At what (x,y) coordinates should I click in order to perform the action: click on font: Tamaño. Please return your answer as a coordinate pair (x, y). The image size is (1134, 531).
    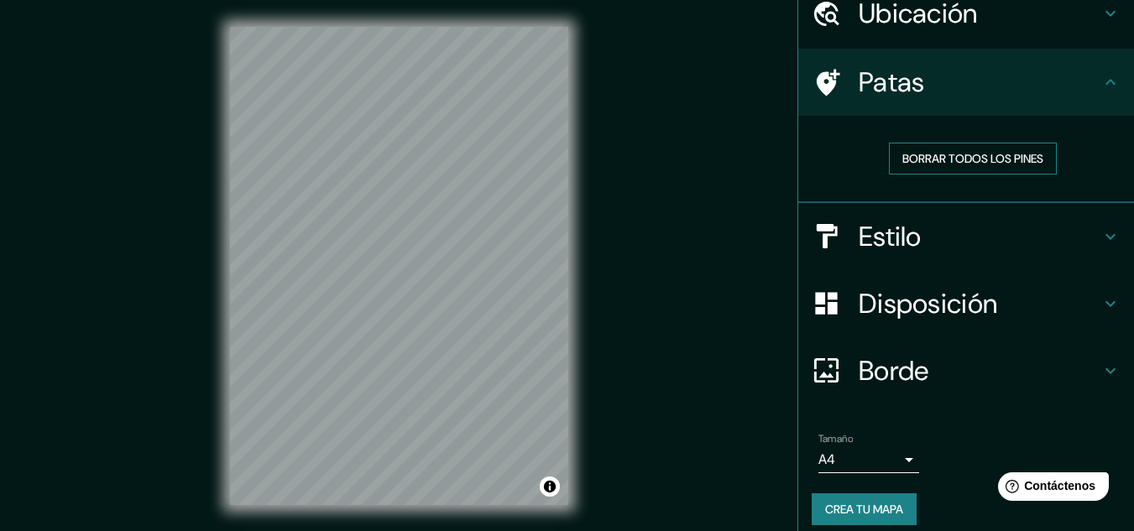
    Looking at the image, I should click on (835, 439).